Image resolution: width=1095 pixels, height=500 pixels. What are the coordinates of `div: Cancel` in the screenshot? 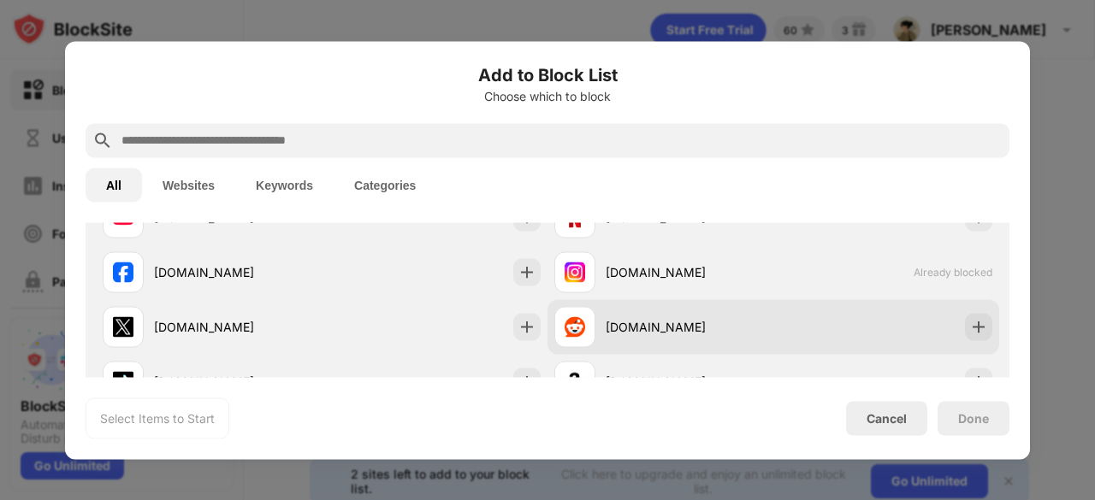 It's located at (886, 418).